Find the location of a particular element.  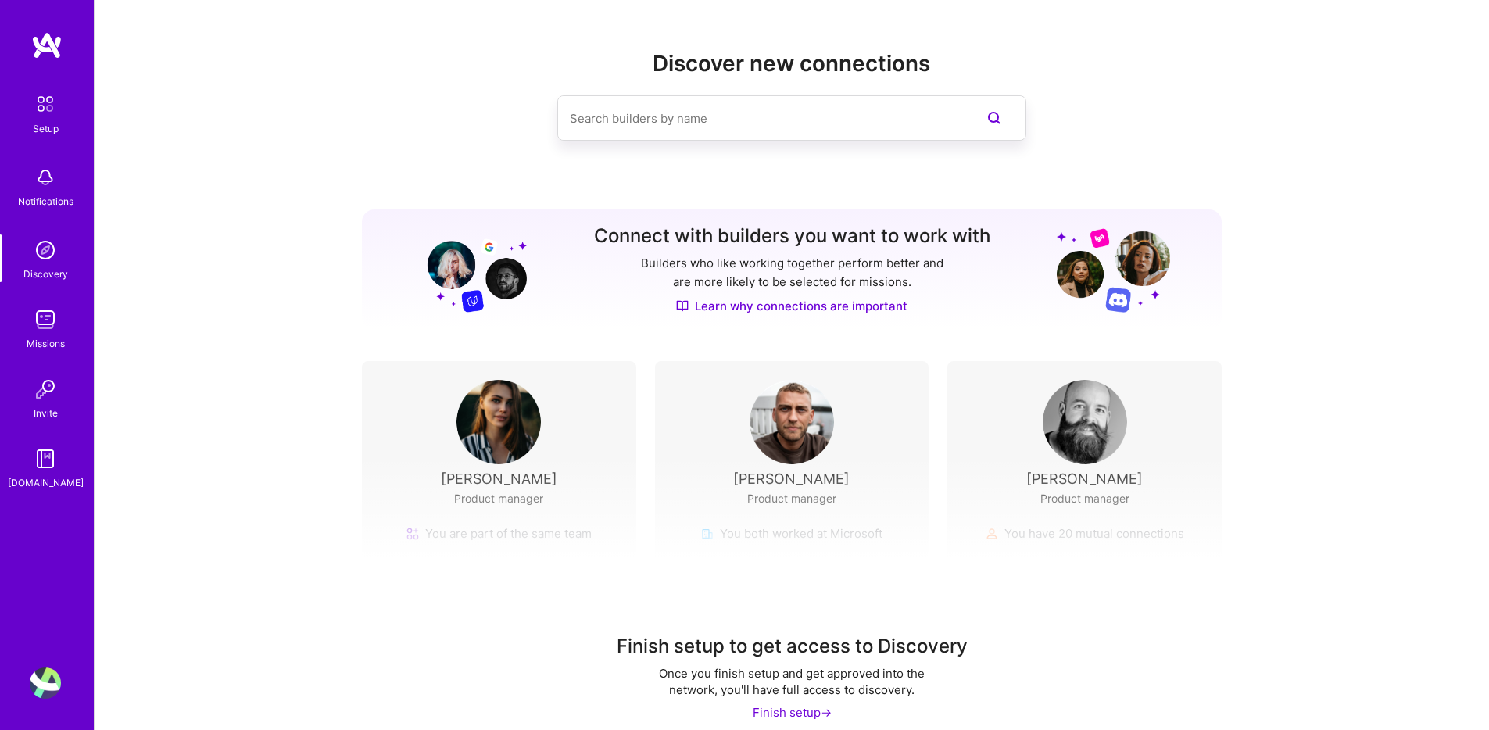

img: logo is located at coordinates (47, 45).